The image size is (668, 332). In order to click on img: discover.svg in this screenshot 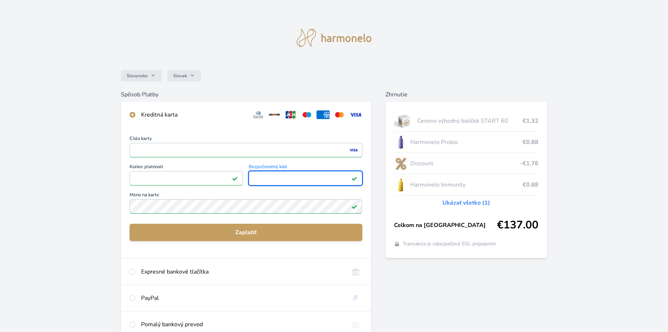, I will do `click(274, 115)`.